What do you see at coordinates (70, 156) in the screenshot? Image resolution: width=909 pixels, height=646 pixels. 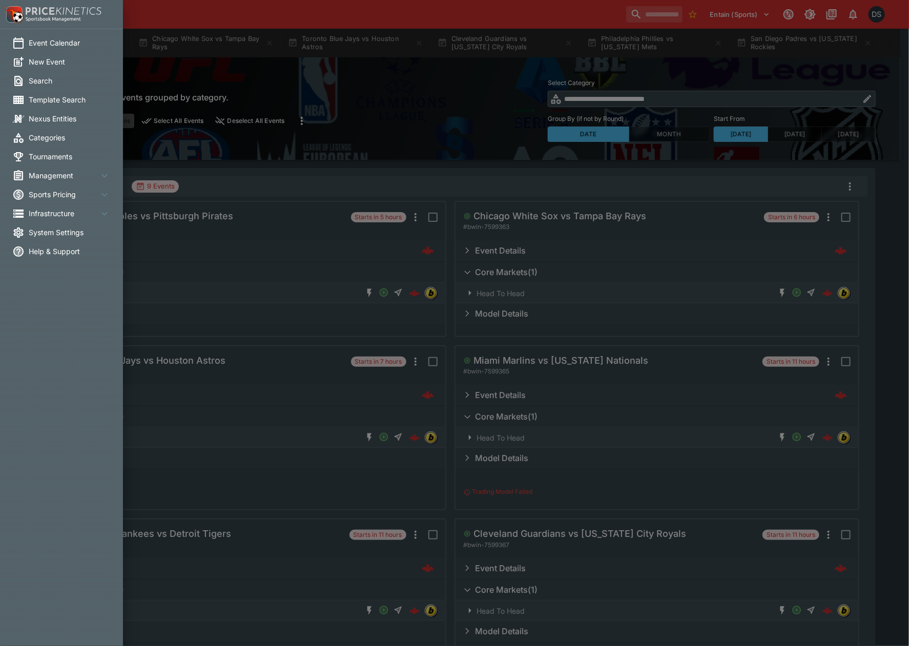 I see `span: Tournaments` at bounding box center [70, 156].